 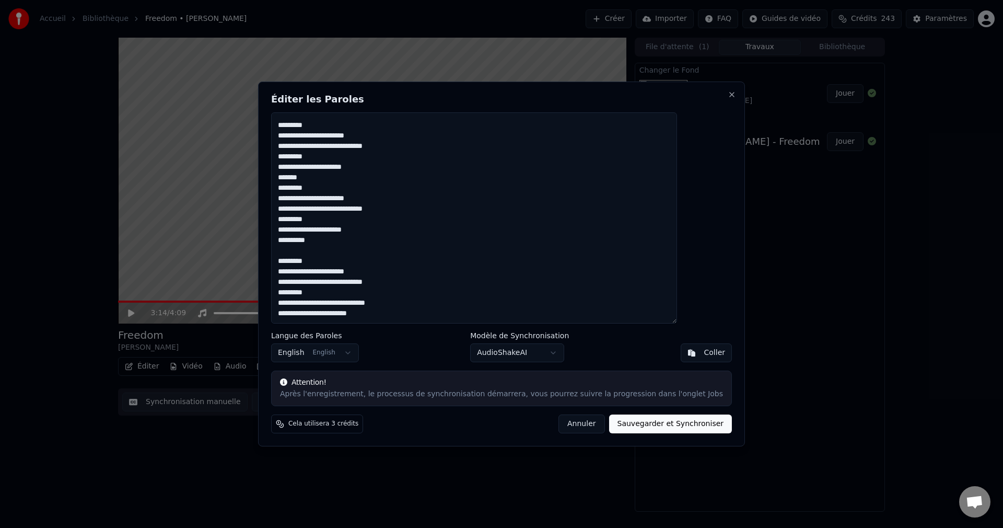 What do you see at coordinates (671, 424) in the screenshot?
I see `button: Sauvegarder et Synchroniser` at bounding box center [671, 424].